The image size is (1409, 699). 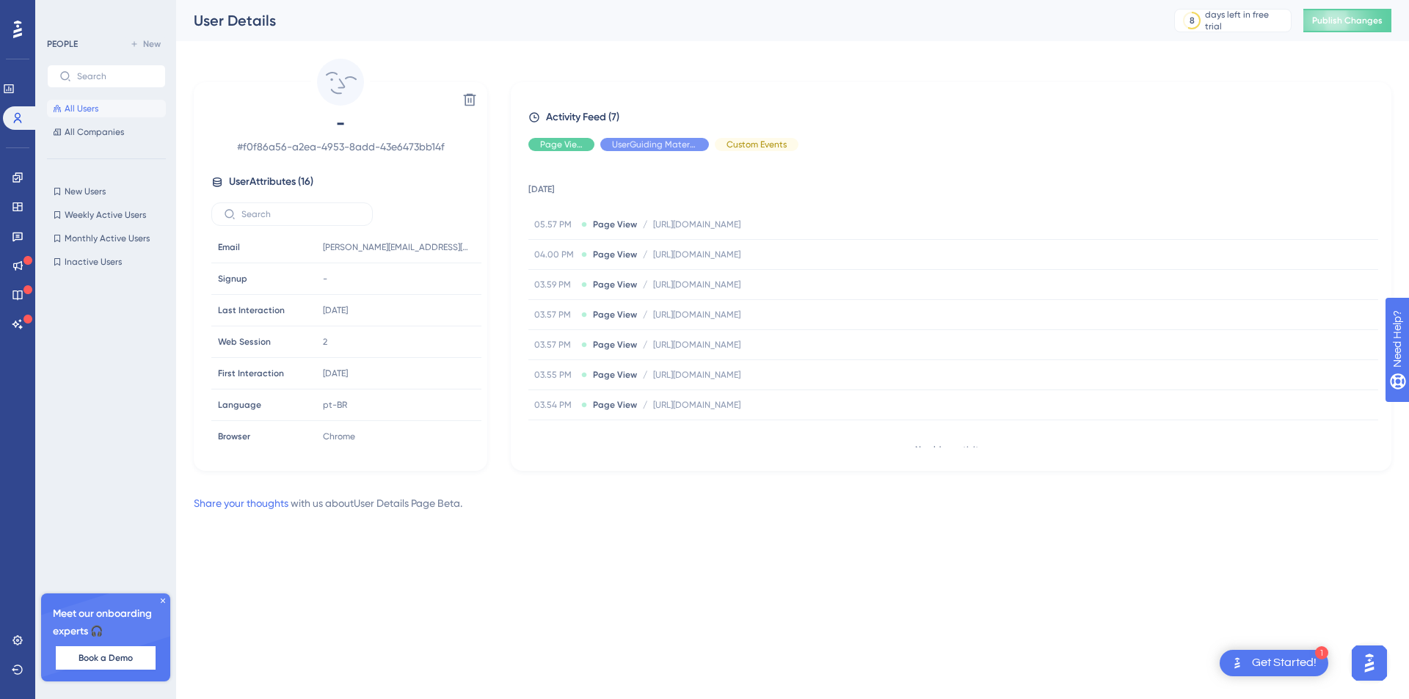 What do you see at coordinates (106, 658) in the screenshot?
I see `button: Book a Demo` at bounding box center [106, 658].